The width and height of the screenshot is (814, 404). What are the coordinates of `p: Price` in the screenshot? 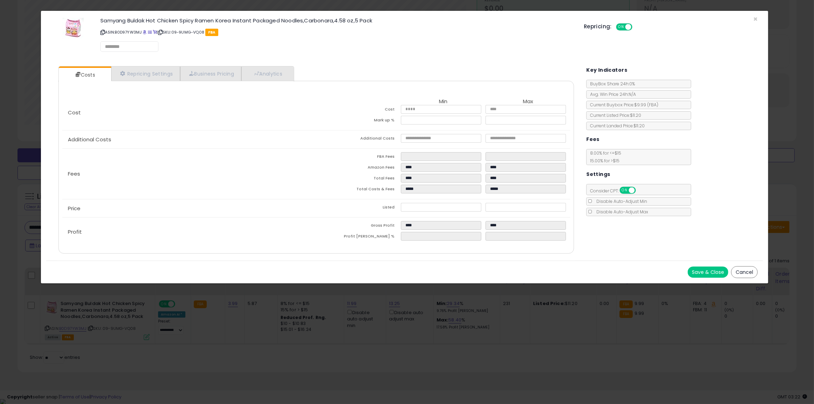 It's located at (189, 208).